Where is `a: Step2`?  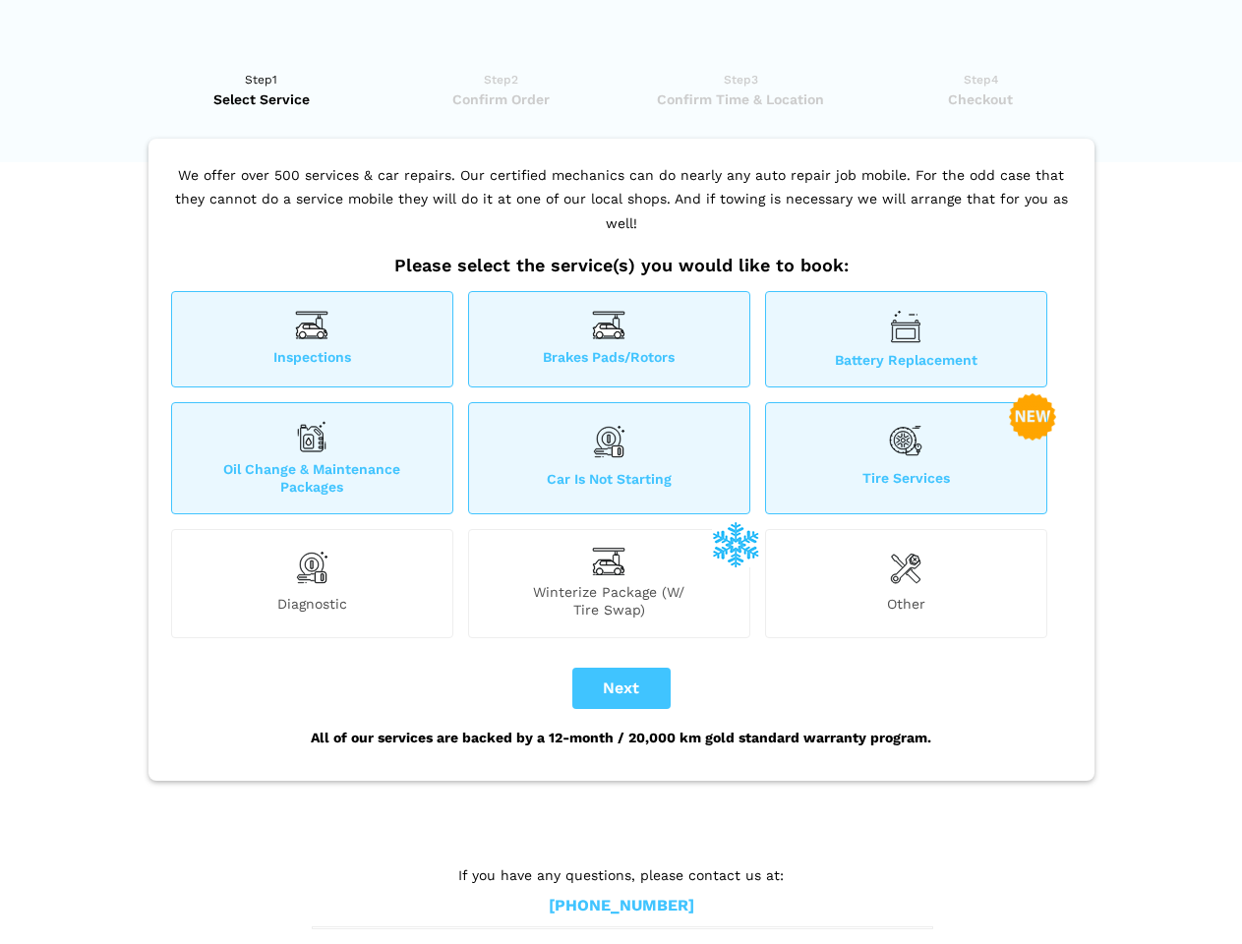 a: Step2 is located at coordinates (501, 90).